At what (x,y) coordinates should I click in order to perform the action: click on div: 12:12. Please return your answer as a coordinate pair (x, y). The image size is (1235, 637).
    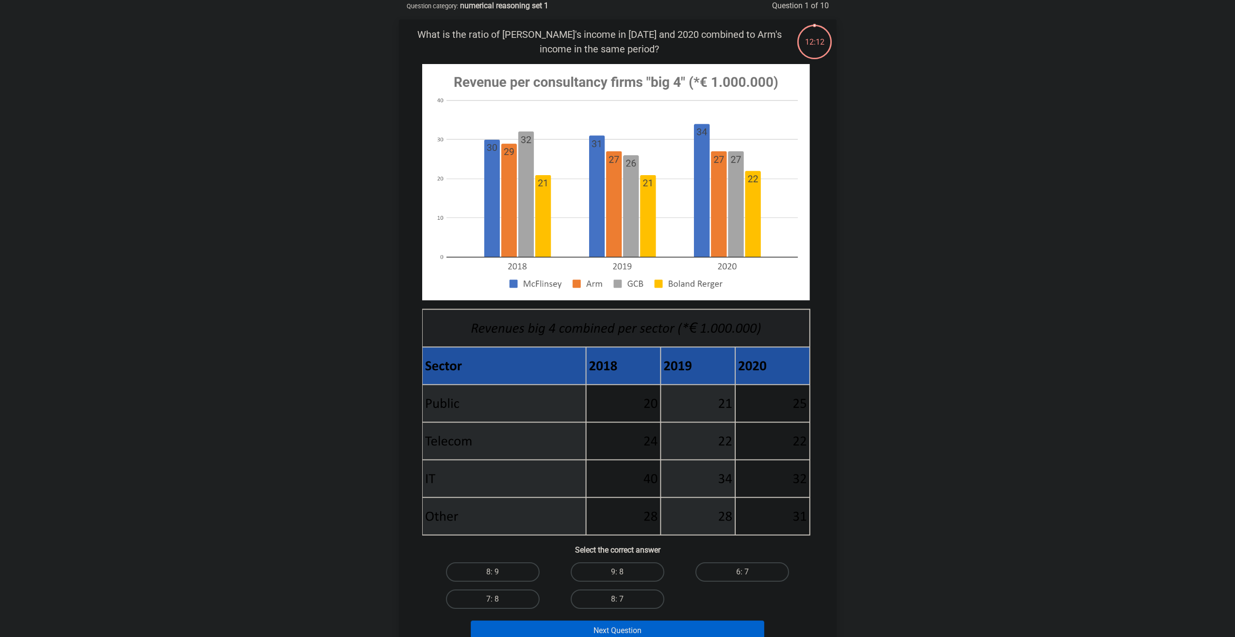
    Looking at the image, I should click on (814, 36).